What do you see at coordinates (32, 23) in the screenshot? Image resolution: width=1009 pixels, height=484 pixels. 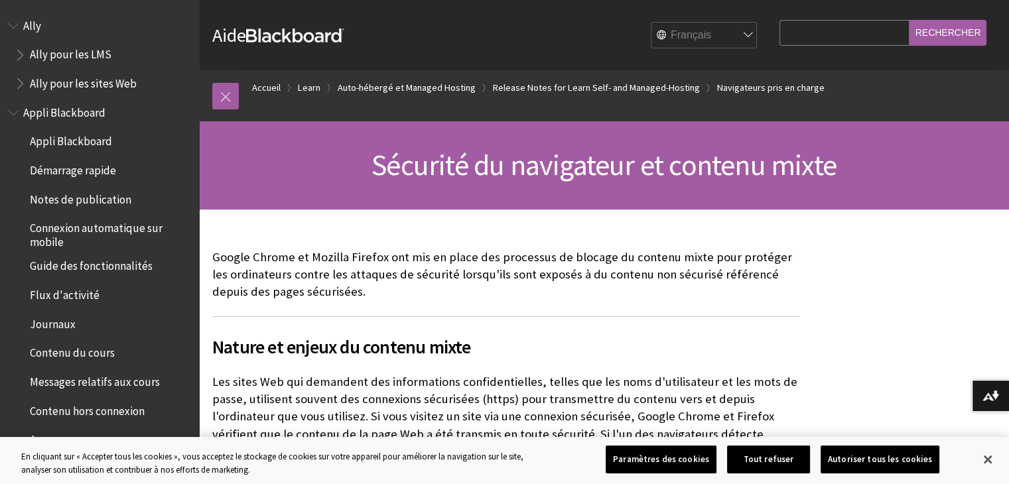 I see `span: Ally` at bounding box center [32, 23].